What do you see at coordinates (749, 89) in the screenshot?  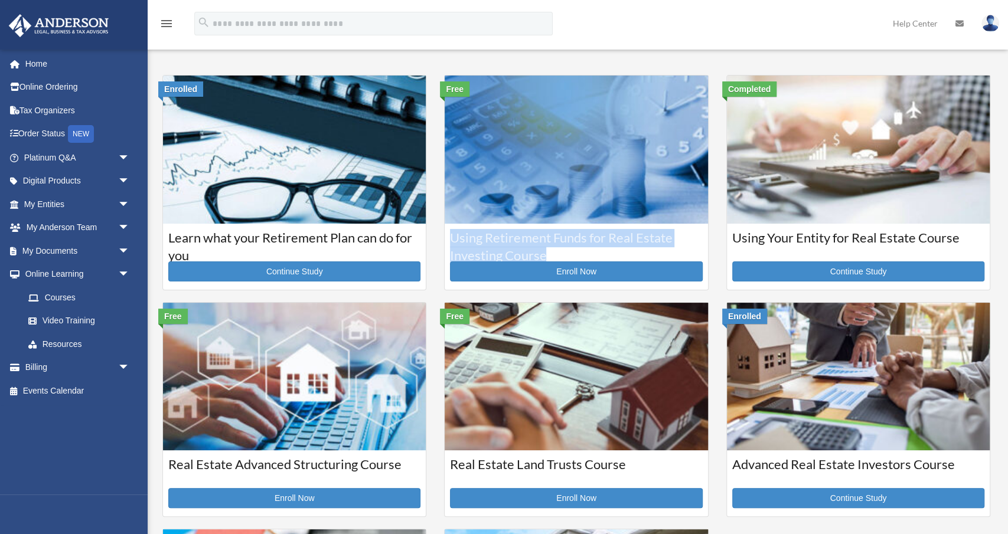 I see `div: Completed` at bounding box center [749, 89].